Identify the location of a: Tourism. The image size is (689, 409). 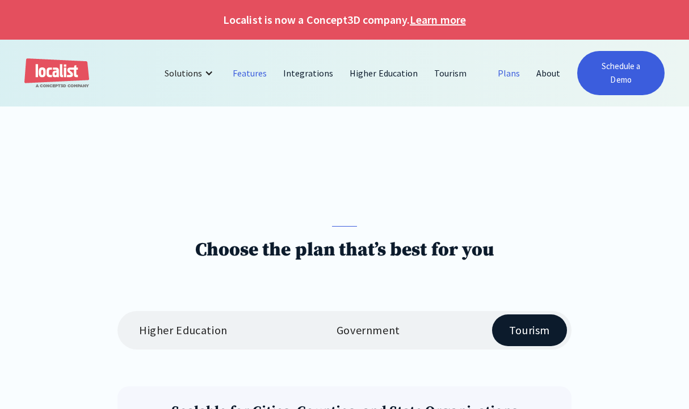
(450, 73).